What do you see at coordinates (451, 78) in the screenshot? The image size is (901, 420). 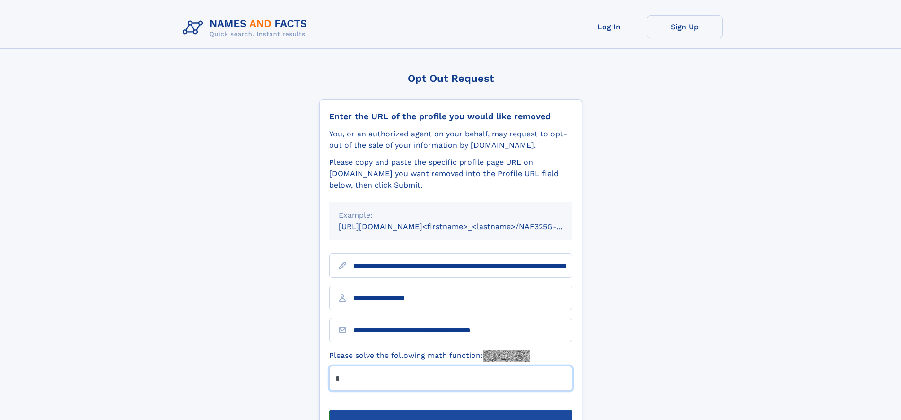 I see `div: Opt Out Request` at bounding box center [451, 78].